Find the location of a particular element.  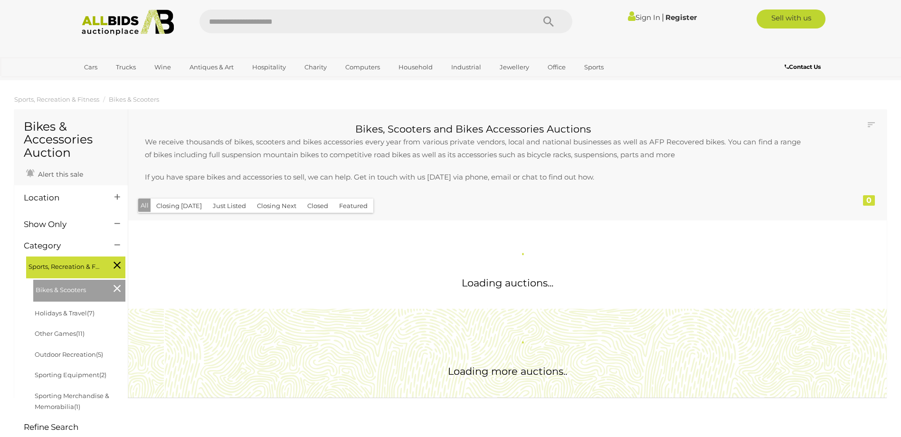

h4: Location is located at coordinates (62, 197).